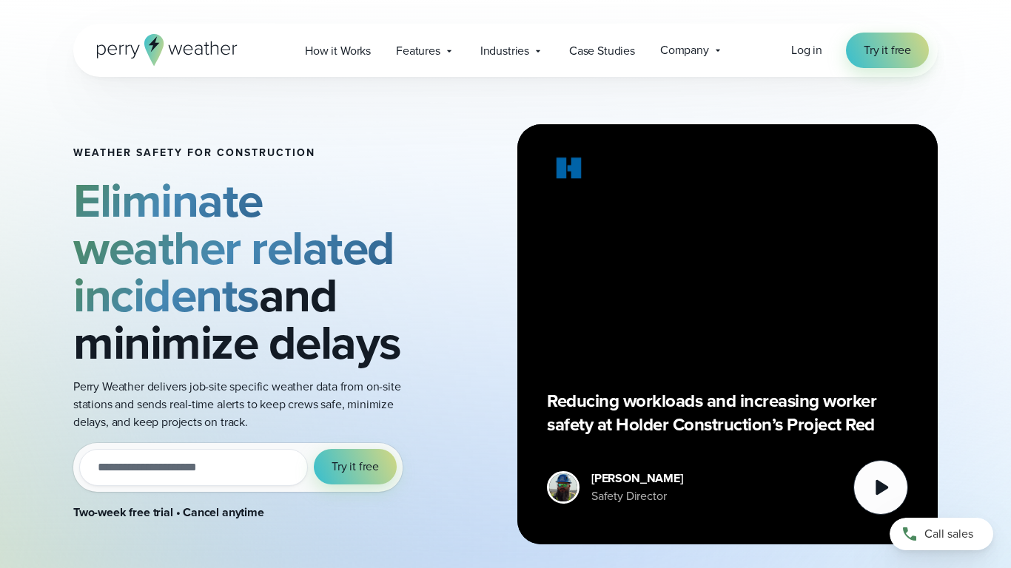 Image resolution: width=1011 pixels, height=568 pixels. What do you see at coordinates (246, 153) in the screenshot?
I see `h1: Weather safety for Construction` at bounding box center [246, 153].